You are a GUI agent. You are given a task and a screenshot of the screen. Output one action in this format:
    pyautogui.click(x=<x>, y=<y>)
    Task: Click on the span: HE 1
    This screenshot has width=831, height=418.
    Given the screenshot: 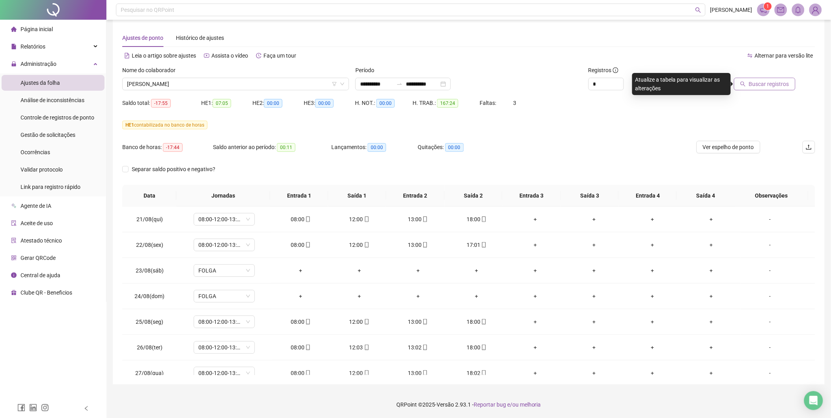 What is the action you would take?
    pyautogui.click(x=130, y=125)
    